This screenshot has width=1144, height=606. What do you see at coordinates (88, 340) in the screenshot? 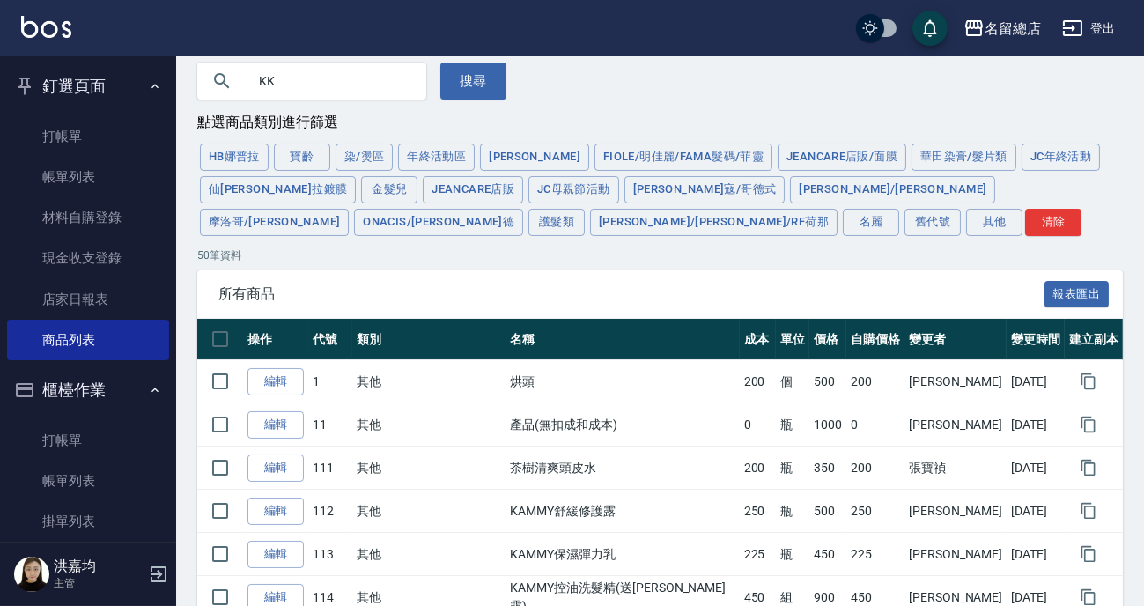
I see `a: 商品列表` at bounding box center [88, 340].